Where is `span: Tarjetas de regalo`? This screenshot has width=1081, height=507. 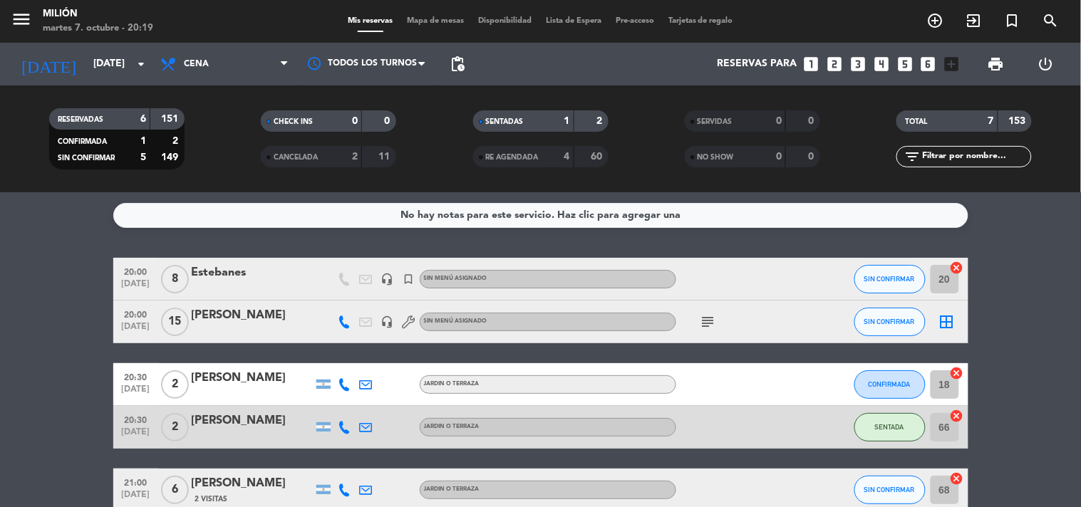
span: Tarjetas de regalo is located at coordinates (700, 21).